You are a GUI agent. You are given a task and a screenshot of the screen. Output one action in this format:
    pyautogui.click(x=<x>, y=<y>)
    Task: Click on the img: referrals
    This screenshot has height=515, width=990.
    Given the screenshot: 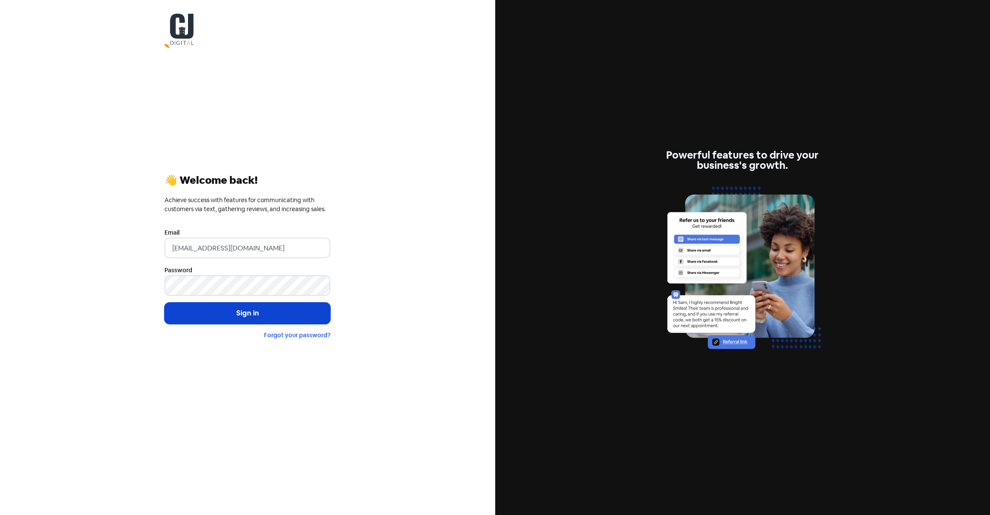 What is the action you would take?
    pyautogui.click(x=743, y=273)
    